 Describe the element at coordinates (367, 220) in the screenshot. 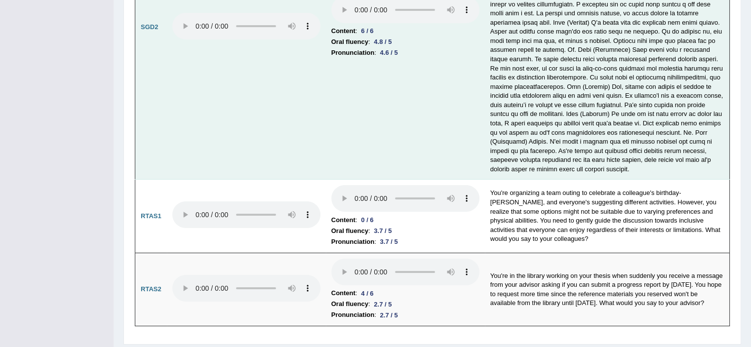

I see `div: 0 / 6` at that location.